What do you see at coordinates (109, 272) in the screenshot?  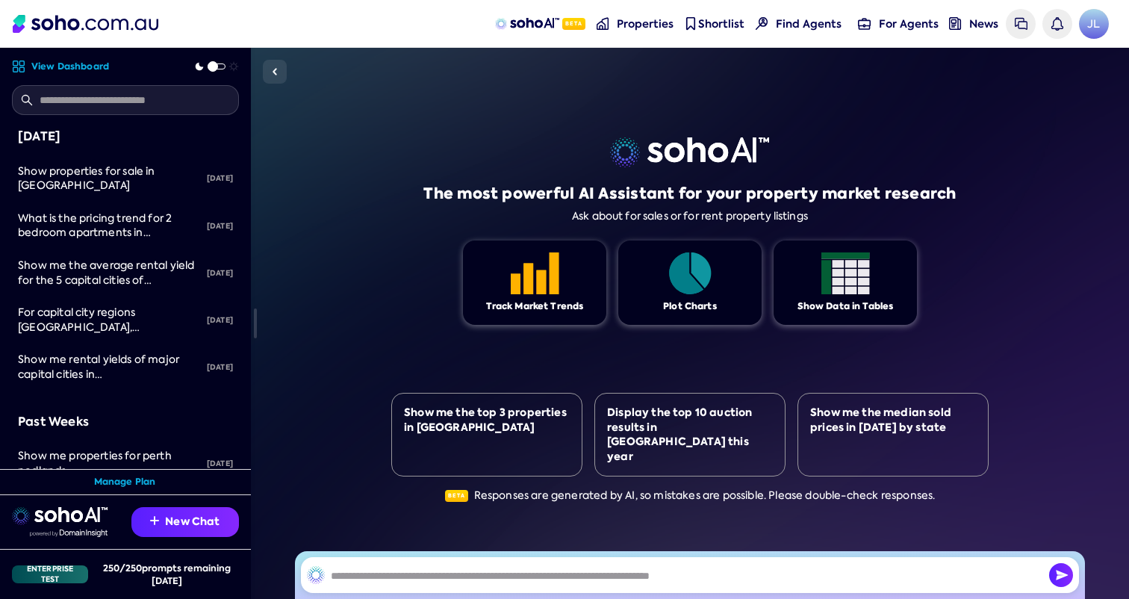 I see `div: Show me the average rental yield for the 5 capital cities of Australia` at bounding box center [109, 272].